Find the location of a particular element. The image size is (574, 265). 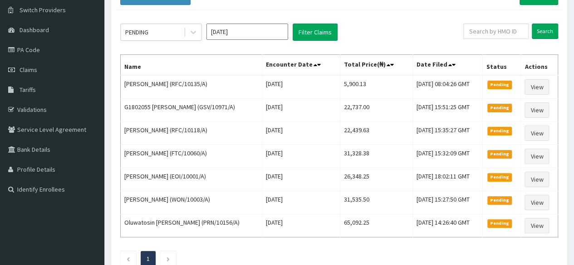

span: Dashboard is located at coordinates (34, 30).